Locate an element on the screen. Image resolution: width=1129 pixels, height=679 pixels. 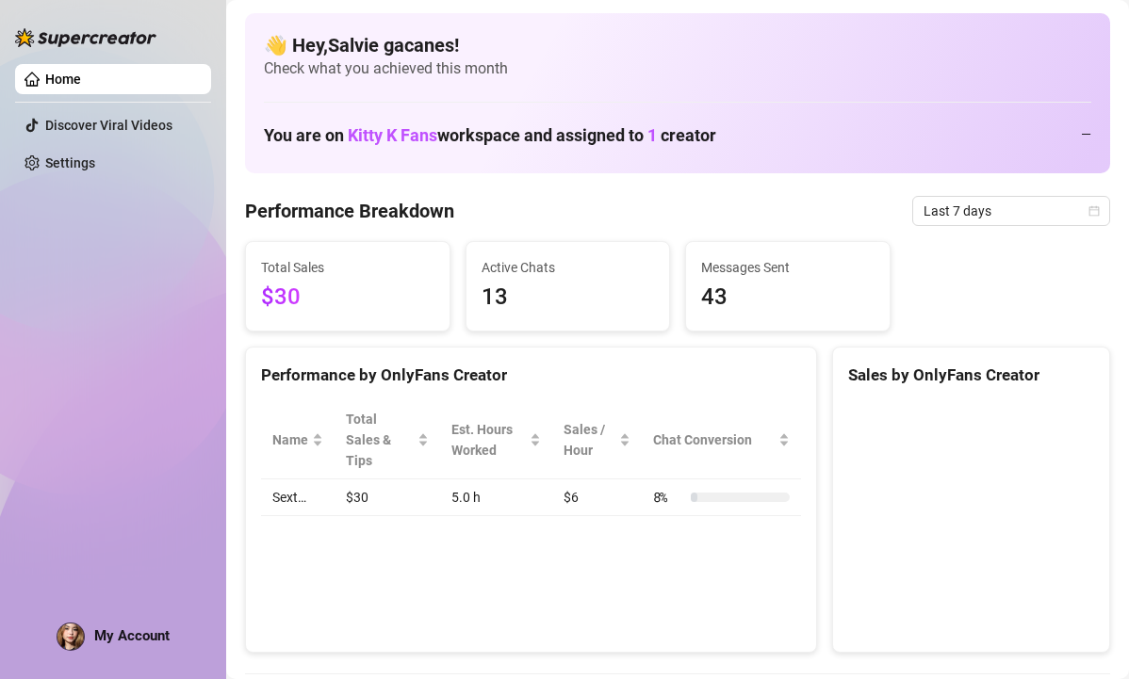
a: Settings is located at coordinates (70, 163).